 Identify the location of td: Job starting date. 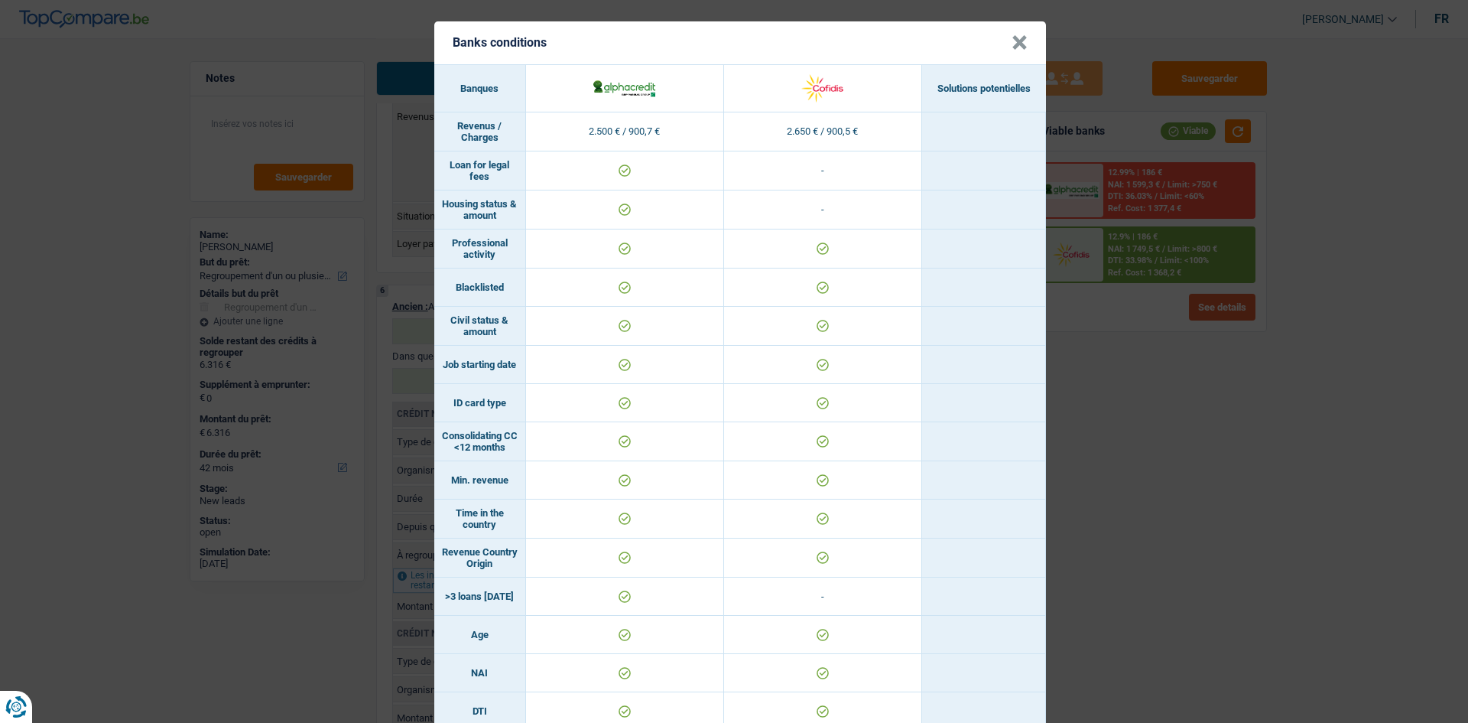
(480, 365).